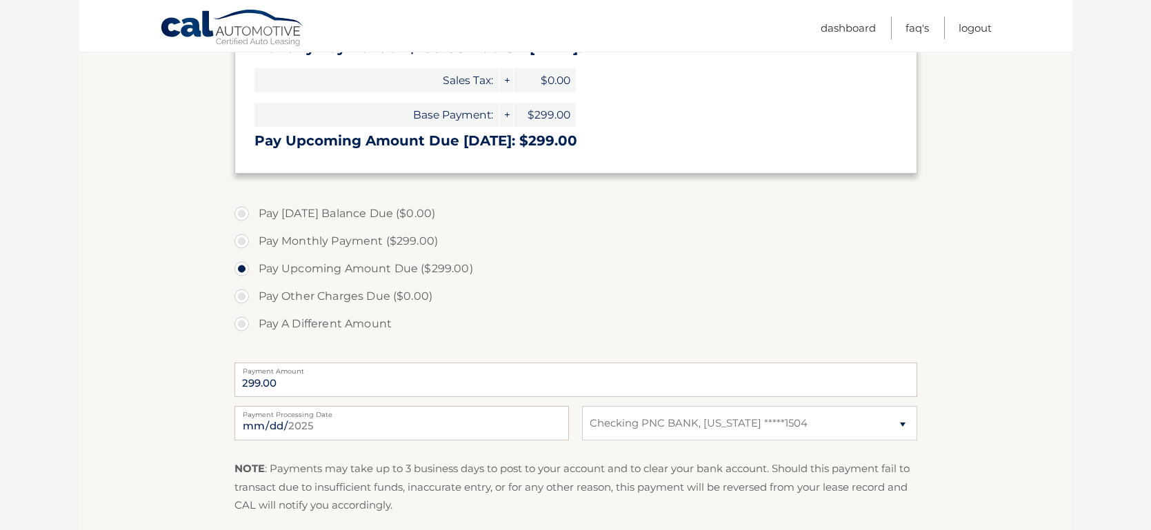  Describe the element at coordinates (576, 296) in the screenshot. I see `label: Pay Other Charges Due ($0.00)` at that location.